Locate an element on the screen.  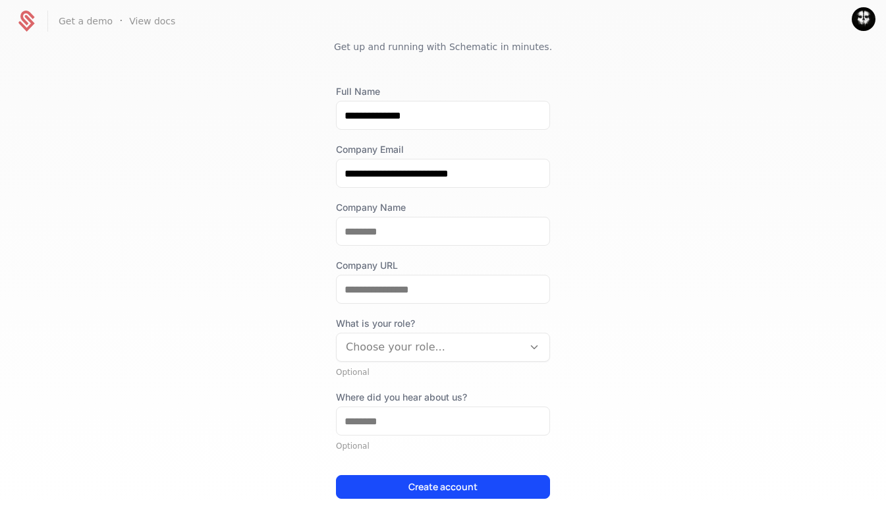
a: Get a demo is located at coordinates (86, 21).